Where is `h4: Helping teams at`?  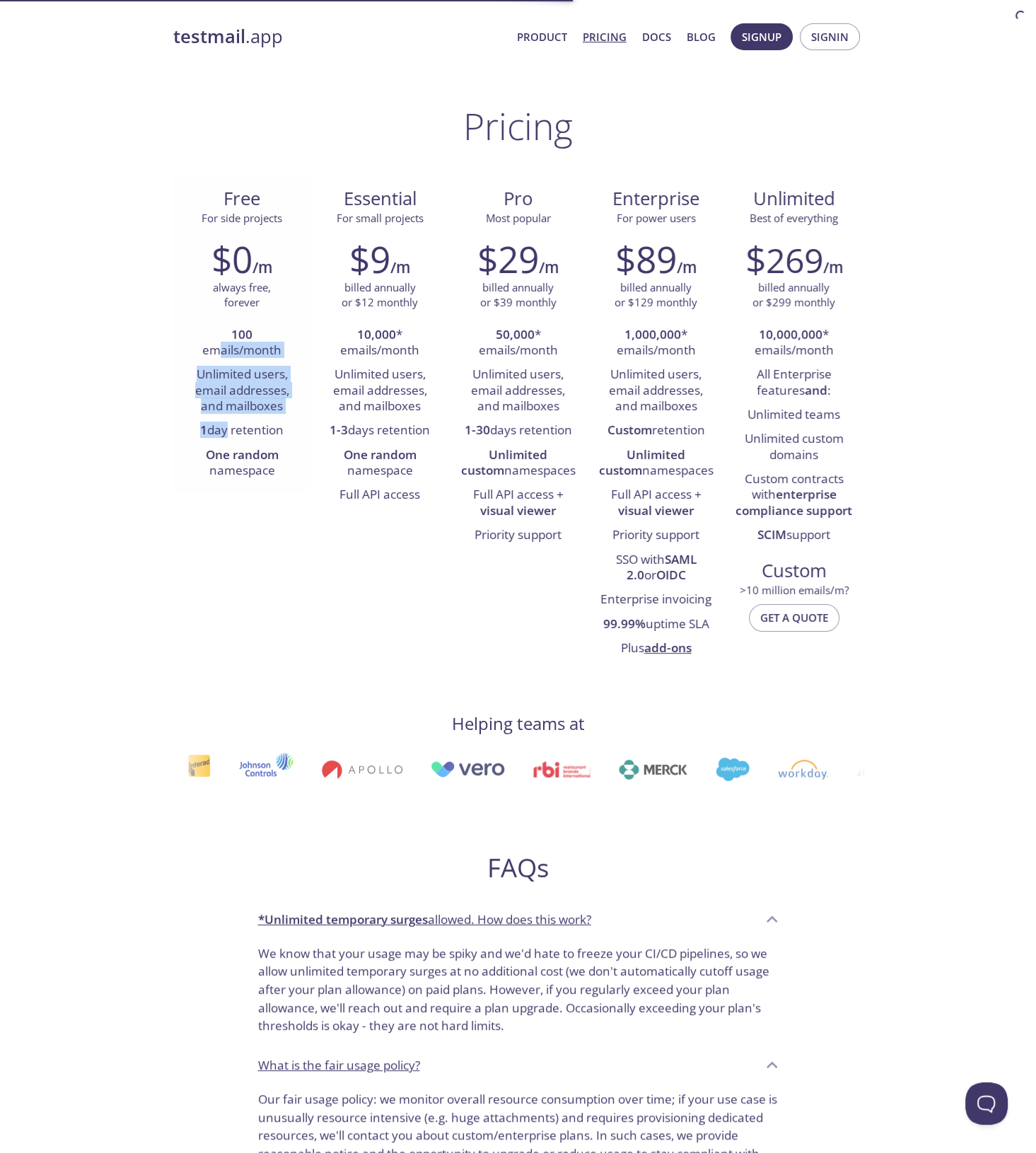 h4: Helping teams at is located at coordinates (519, 724).